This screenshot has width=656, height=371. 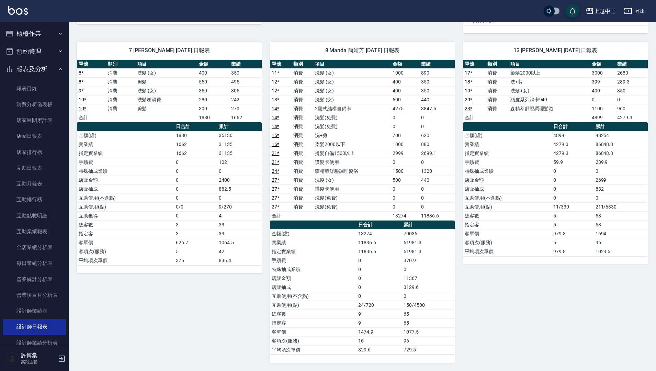 What do you see at coordinates (352, 135) in the screenshot?
I see `td: 洗+剪` at bounding box center [352, 135].